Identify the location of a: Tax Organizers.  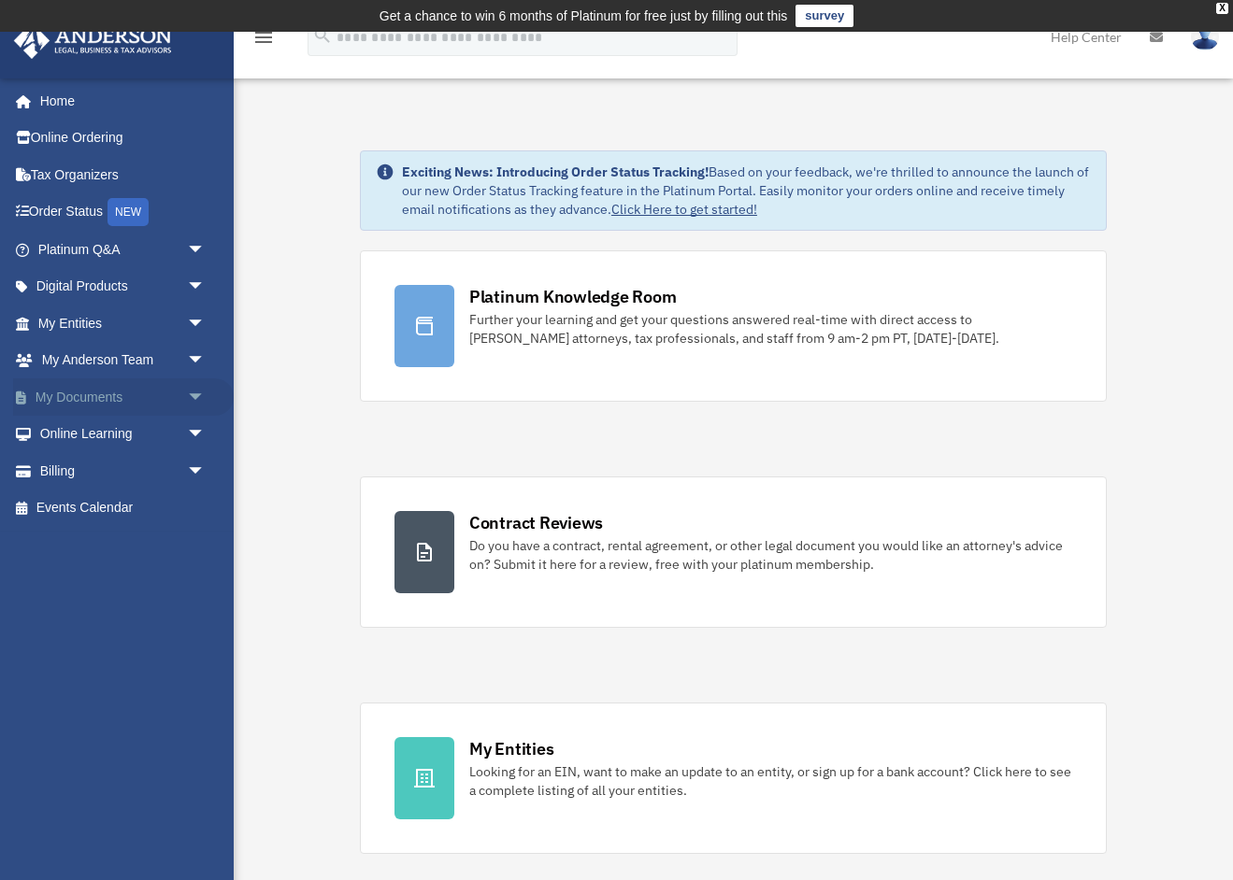
(123, 175).